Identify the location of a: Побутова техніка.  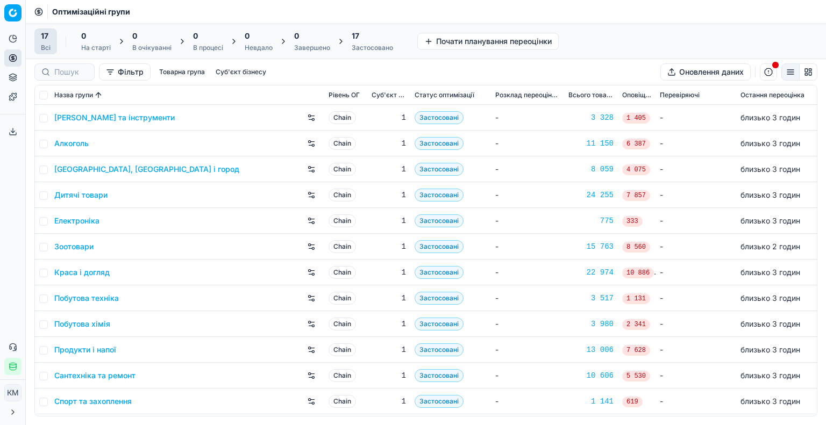
(87, 298).